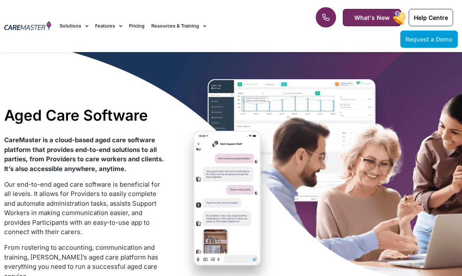 This screenshot has height=276, width=462. What do you see at coordinates (429, 39) in the screenshot?
I see `a: Request a Demo` at bounding box center [429, 39].